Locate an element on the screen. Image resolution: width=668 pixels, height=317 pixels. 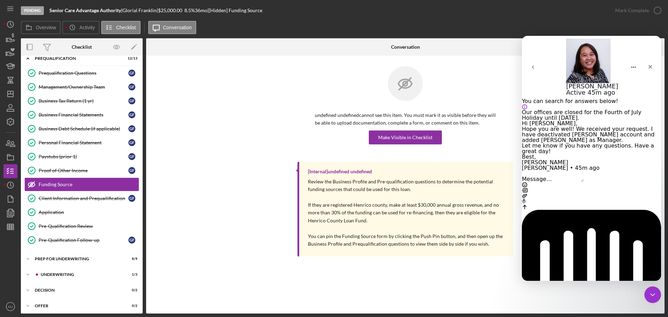
button: MJ is located at coordinates (10, 307).